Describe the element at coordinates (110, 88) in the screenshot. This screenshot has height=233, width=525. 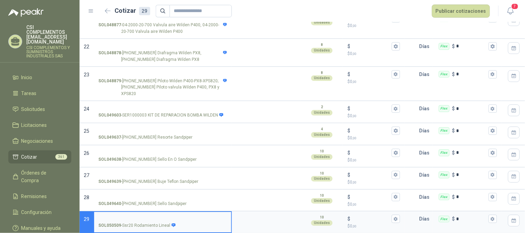
I see `strong: SOL048879` at that location.